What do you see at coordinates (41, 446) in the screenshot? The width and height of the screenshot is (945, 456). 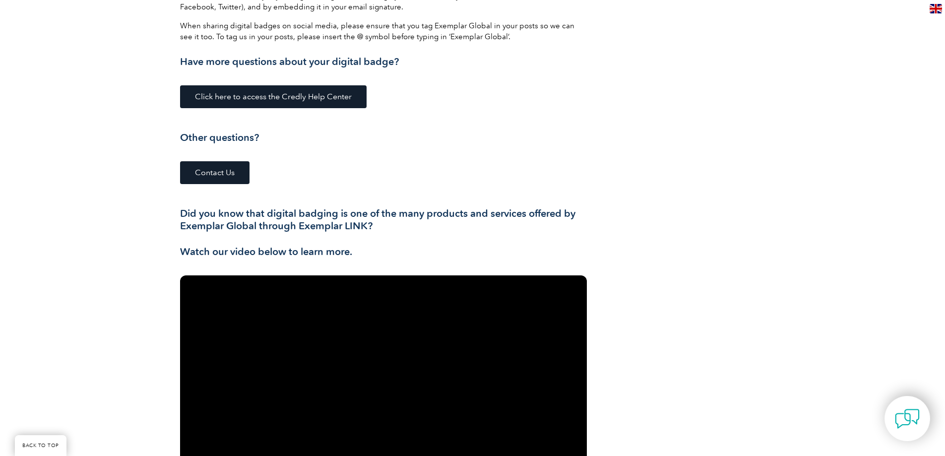 I see `a: BACK TO TOP` at bounding box center [41, 446].